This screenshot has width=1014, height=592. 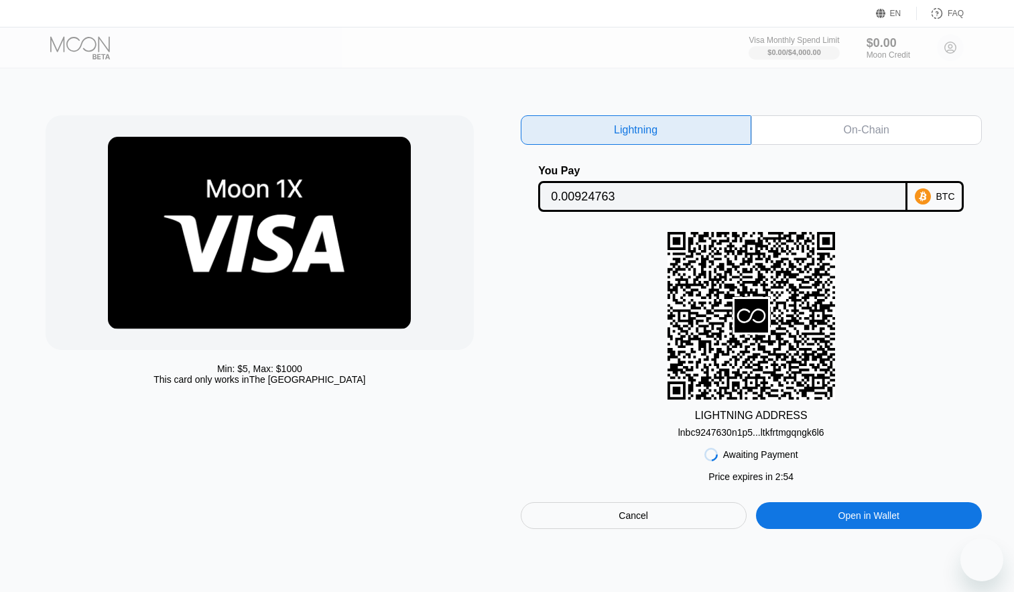 What do you see at coordinates (752, 188) in the screenshot?
I see `div: You PayBTC` at bounding box center [752, 188].